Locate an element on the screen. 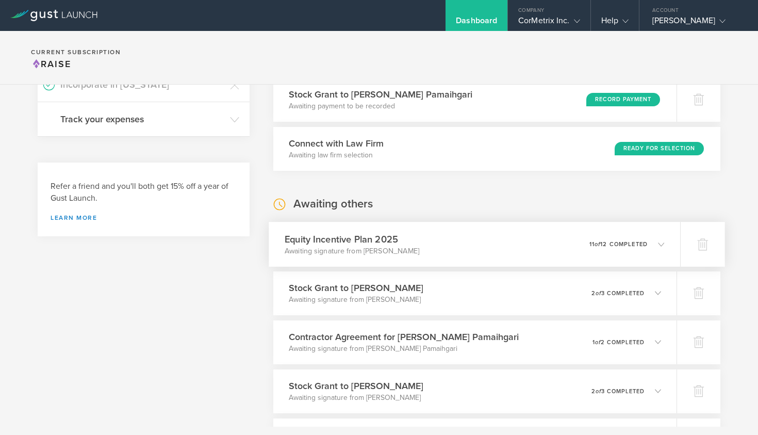  h3: Connect with Law Firm is located at coordinates (336, 143).